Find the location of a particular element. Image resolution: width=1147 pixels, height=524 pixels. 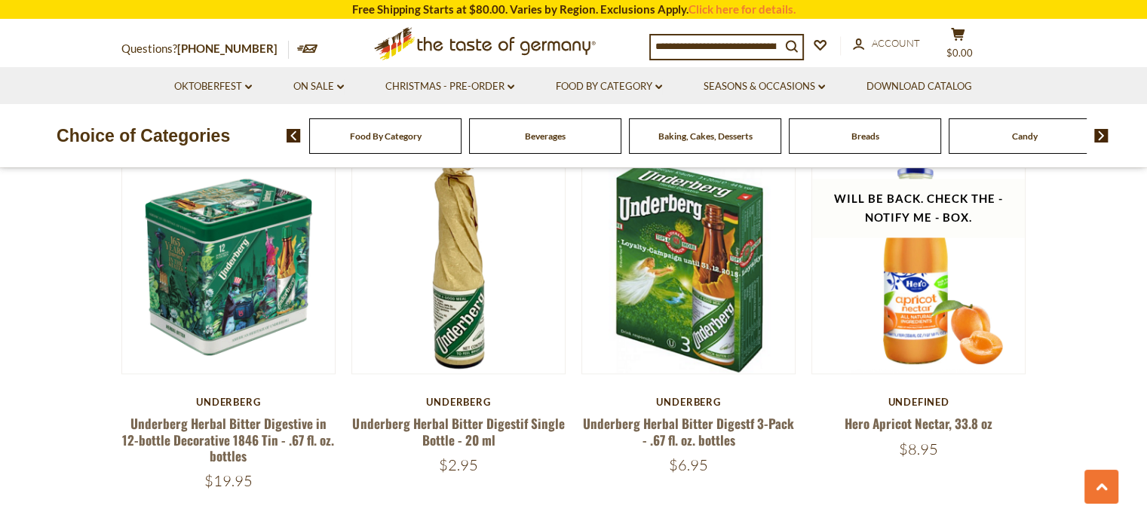

img: Underberg Herbal Bitter Digestive in 12-bottle Decorative 1846 Tin - .67 fl. oz. bottles is located at coordinates (228, 266).